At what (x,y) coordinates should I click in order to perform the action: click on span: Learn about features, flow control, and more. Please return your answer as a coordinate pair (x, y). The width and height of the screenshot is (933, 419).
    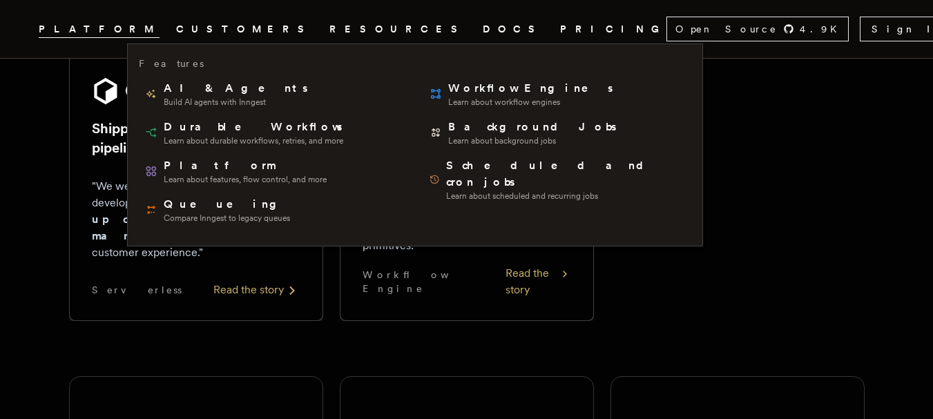
    Looking at the image, I should click on (245, 180).